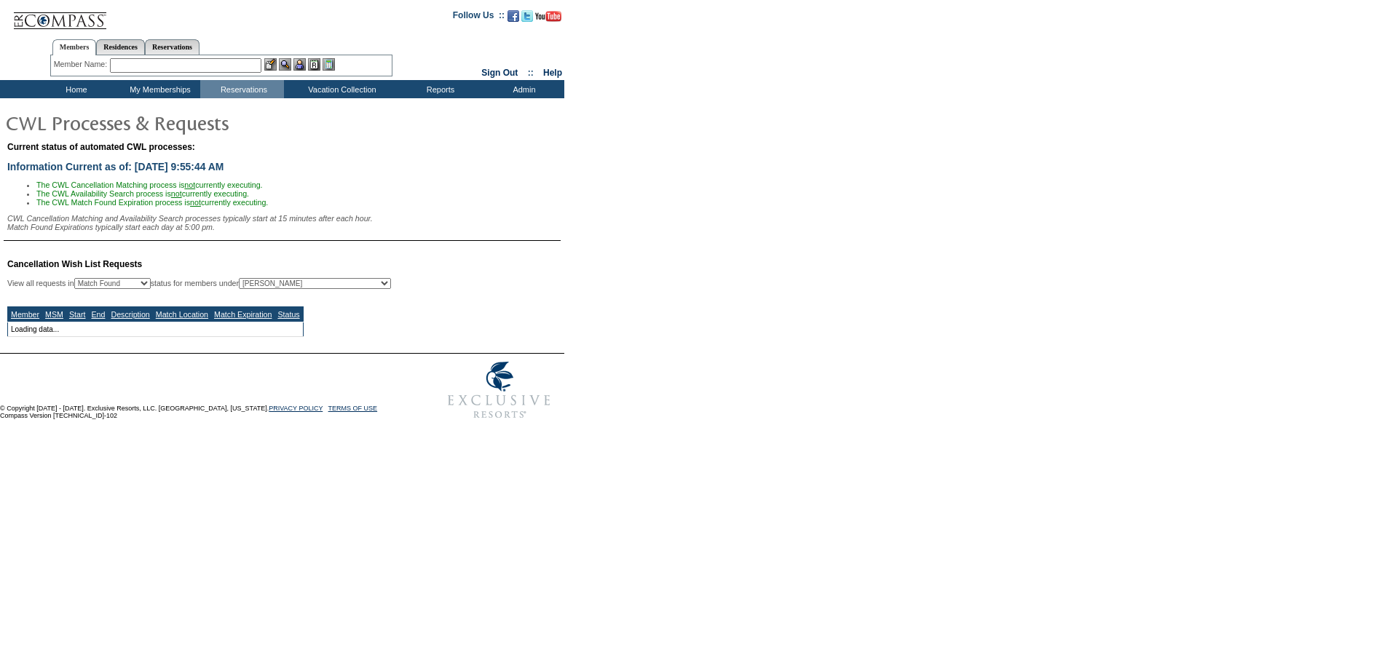 This screenshot has height=663, width=1398. What do you see at coordinates (328, 64) in the screenshot?
I see `img: b_calculator.gif` at bounding box center [328, 64].